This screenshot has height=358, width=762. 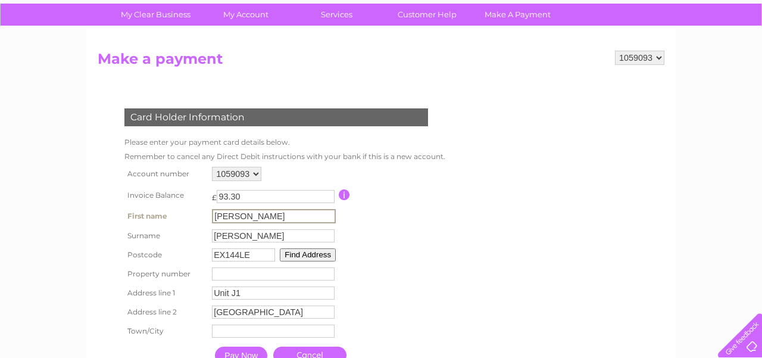 What do you see at coordinates (337, 14) in the screenshot?
I see `a: Services` at bounding box center [337, 14].